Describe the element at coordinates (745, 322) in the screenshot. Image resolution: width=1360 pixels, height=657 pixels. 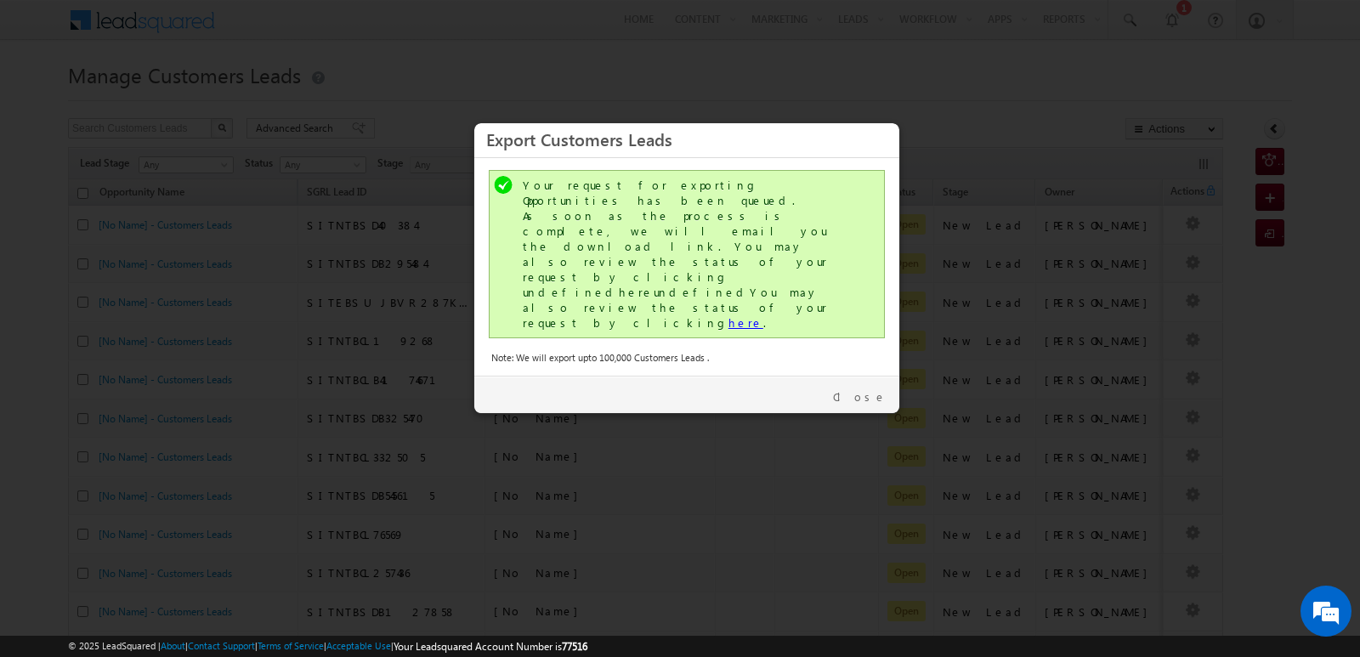
I see `a: here` at that location.